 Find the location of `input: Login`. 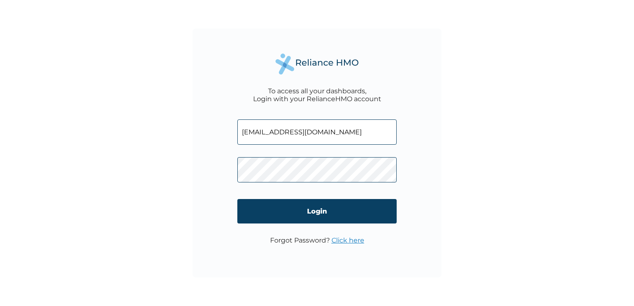

input: Login is located at coordinates (317, 211).